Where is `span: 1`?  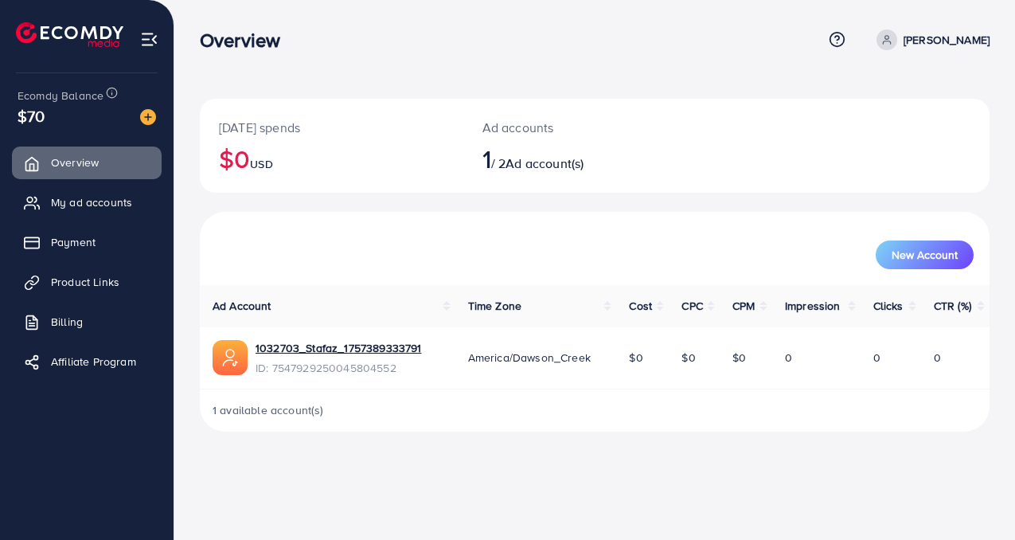 span: 1 is located at coordinates (486, 158).